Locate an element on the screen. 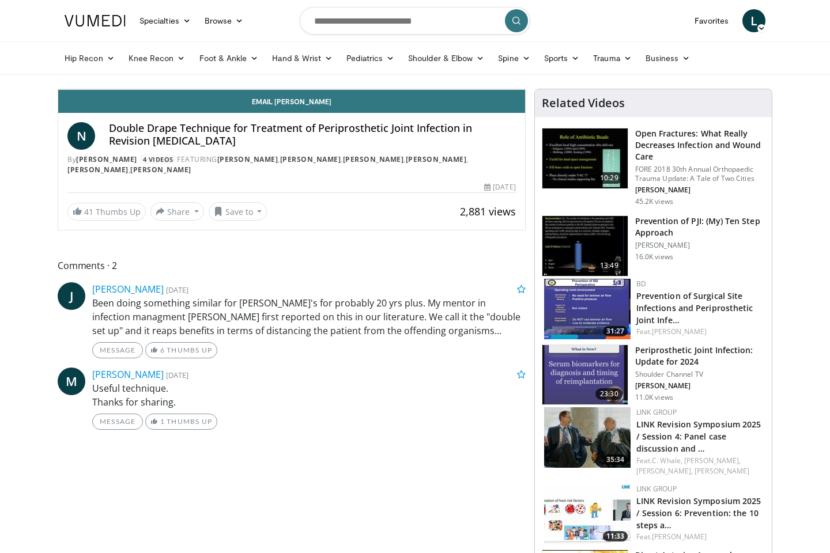  h3: Open Fractures: What Really Decreases Infection and Wound Care is located at coordinates (699, 145).